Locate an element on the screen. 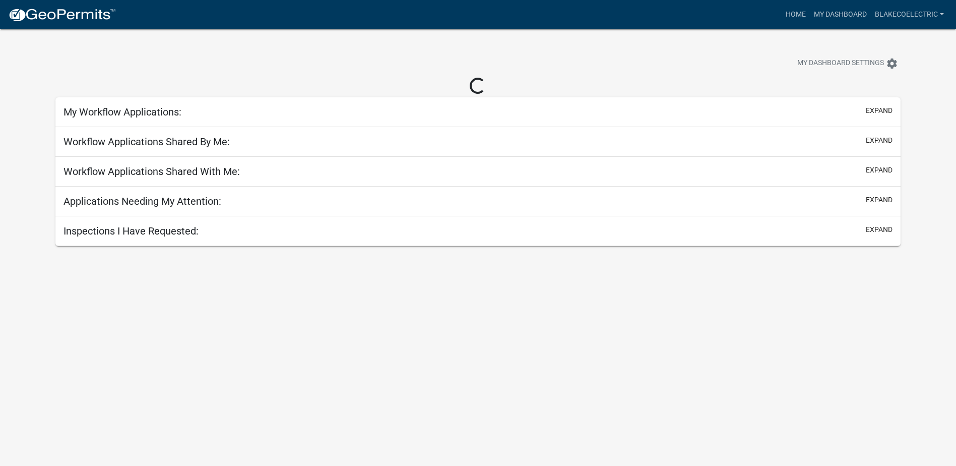 This screenshot has width=956, height=466. h5: Workflow Applications Shared With Me: is located at coordinates (152, 171).